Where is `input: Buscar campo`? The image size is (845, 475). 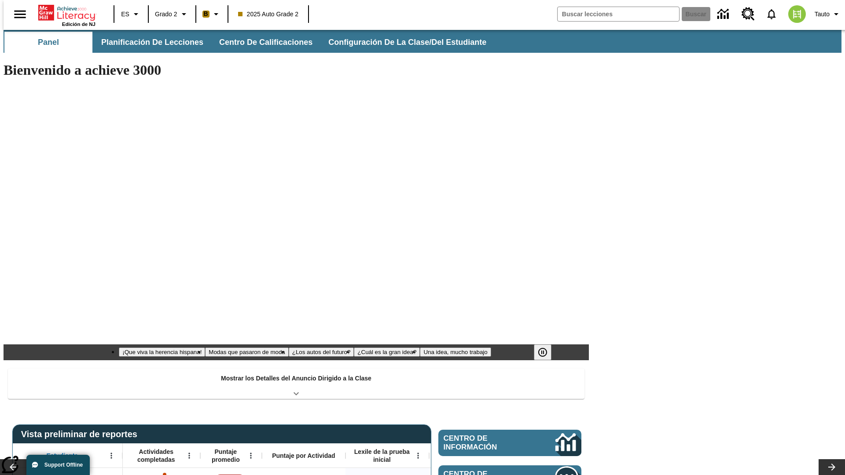 input: Buscar campo is located at coordinates (618, 14).